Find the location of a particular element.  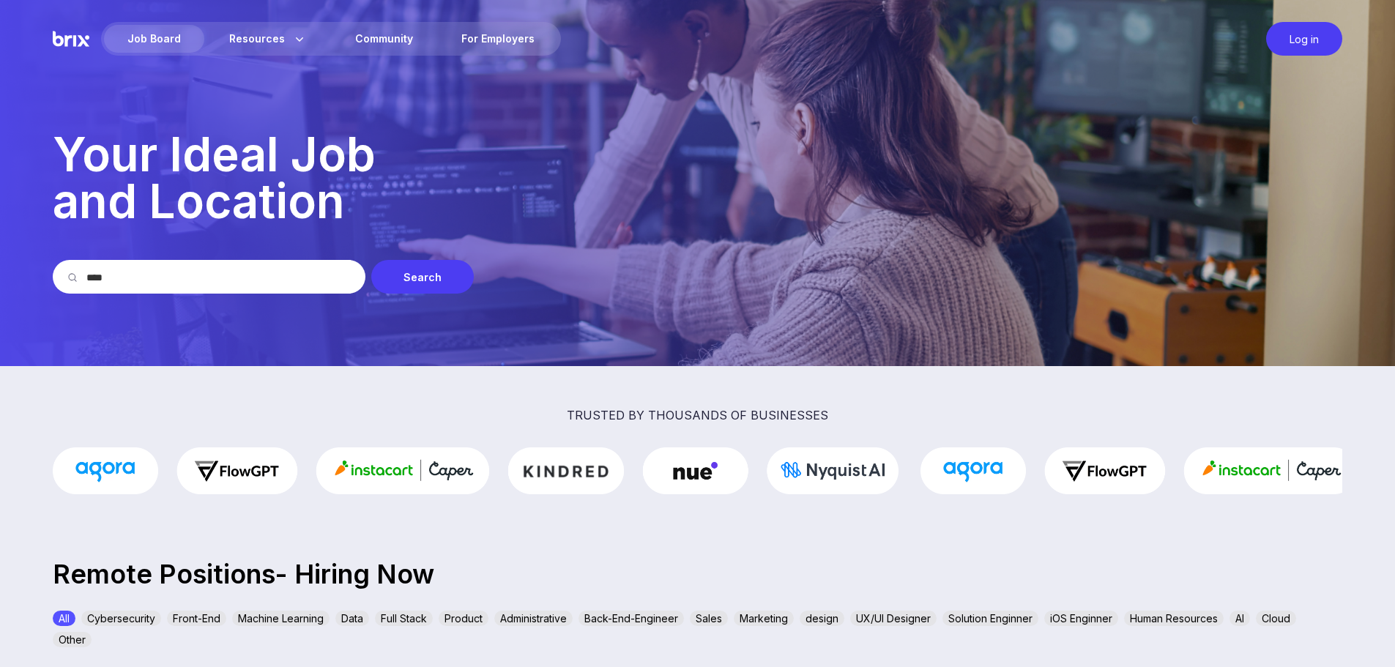

div: Back-End-Engineer is located at coordinates (631, 618).